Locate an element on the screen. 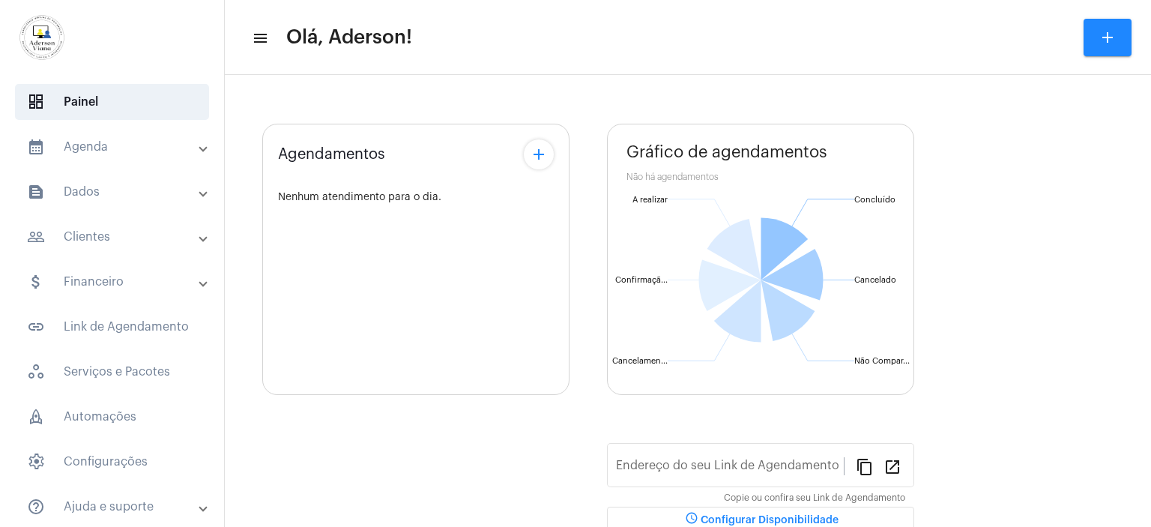 Image resolution: width=1151 pixels, height=527 pixels. mat-expansion-panel-header: sidenav iconFinanceiro is located at coordinates (116, 282).